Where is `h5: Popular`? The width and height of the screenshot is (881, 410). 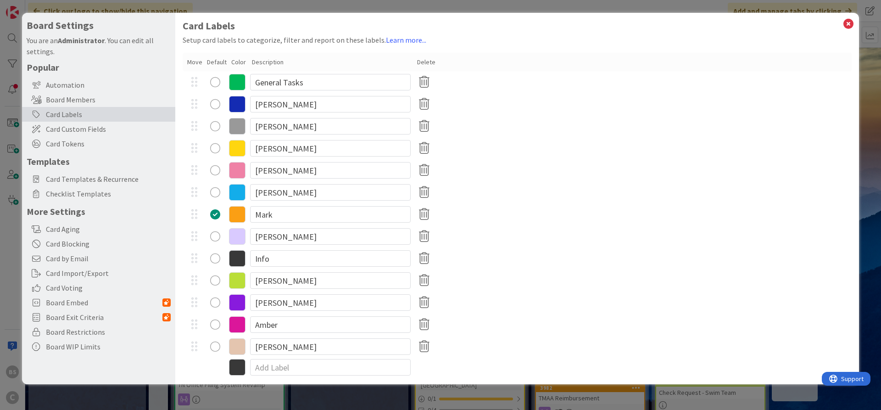
h5: Popular is located at coordinates (99, 67).